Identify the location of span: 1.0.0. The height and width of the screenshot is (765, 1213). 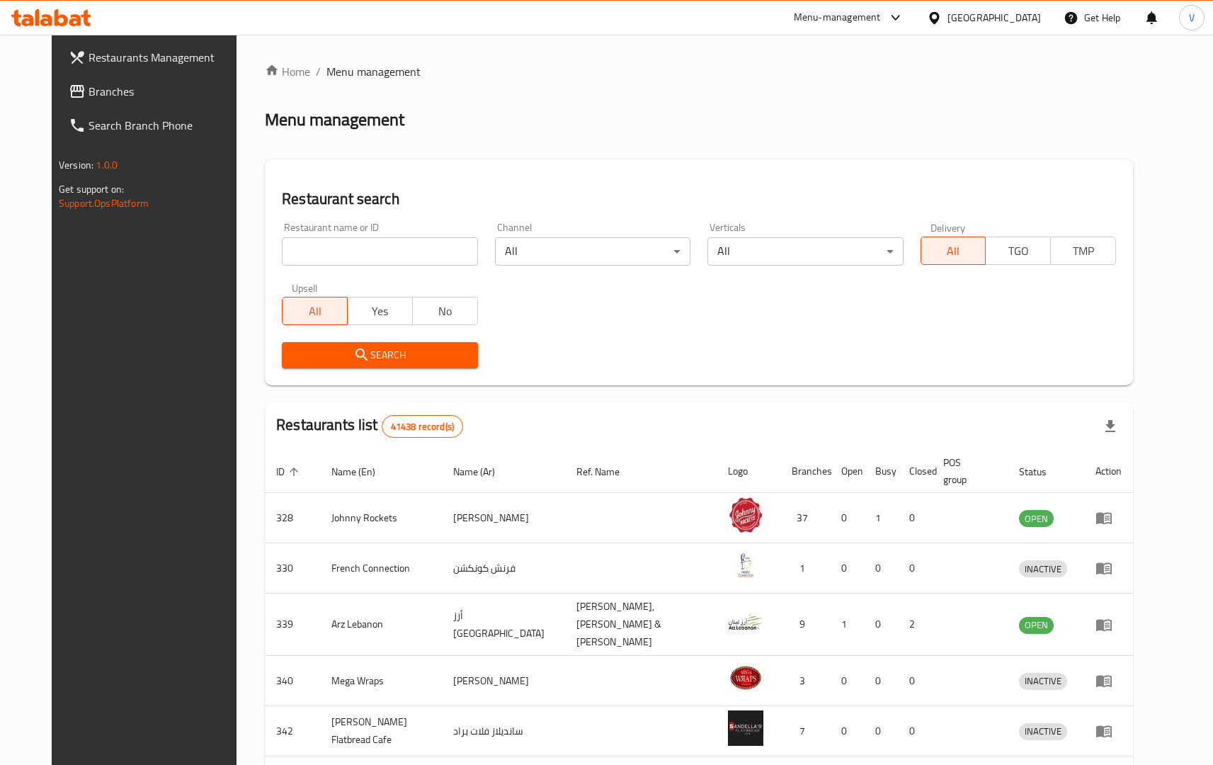
(106, 165).